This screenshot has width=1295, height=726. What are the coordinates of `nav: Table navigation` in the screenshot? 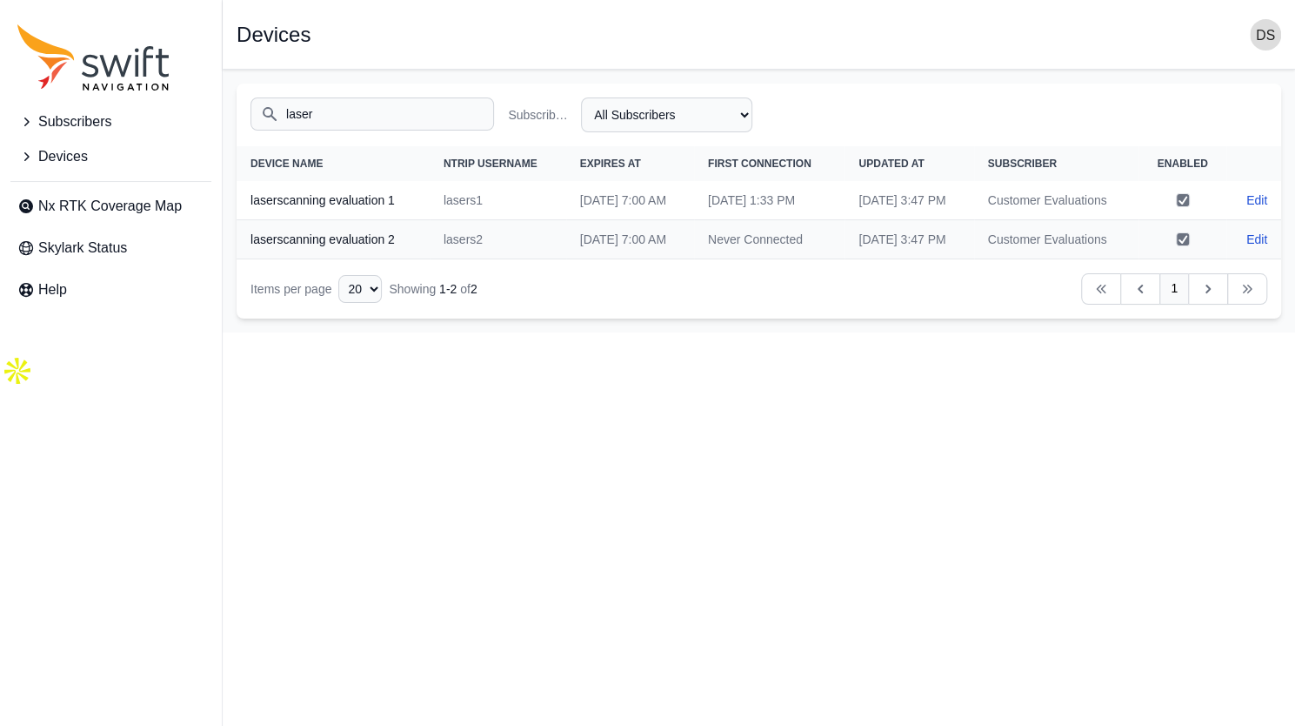 It's located at (759, 289).